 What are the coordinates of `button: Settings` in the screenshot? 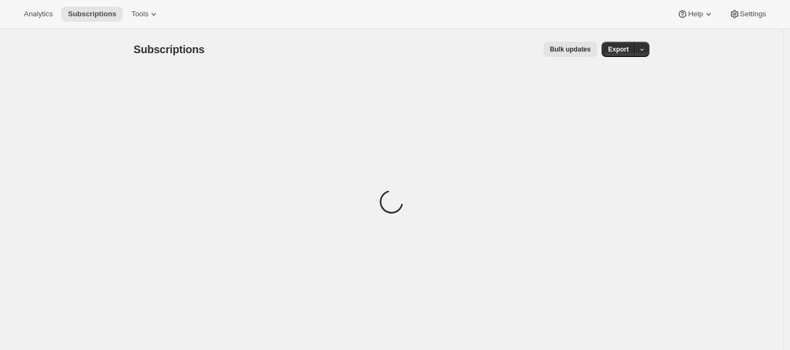 It's located at (748, 14).